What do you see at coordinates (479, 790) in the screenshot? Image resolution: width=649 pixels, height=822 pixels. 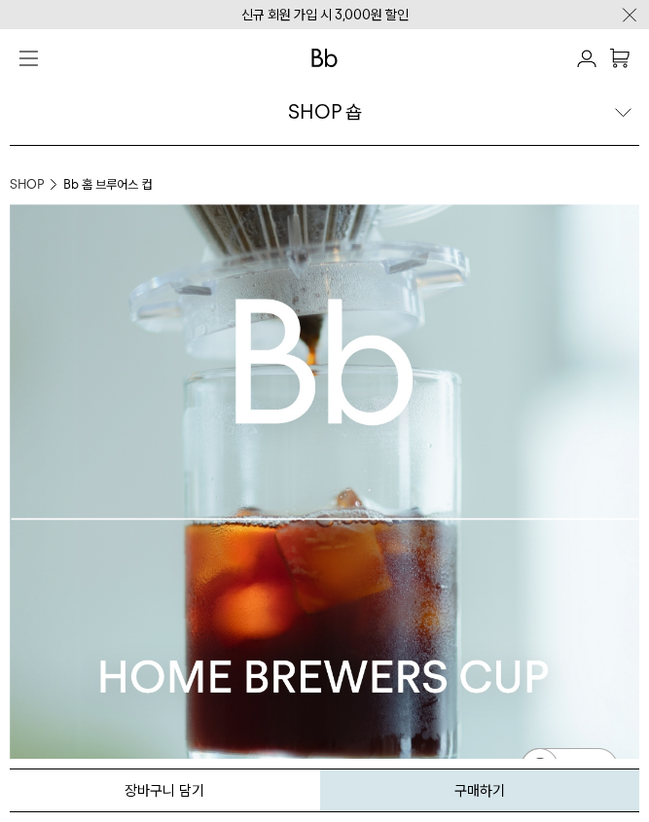 I see `button: 구매하기` at bounding box center [479, 790].